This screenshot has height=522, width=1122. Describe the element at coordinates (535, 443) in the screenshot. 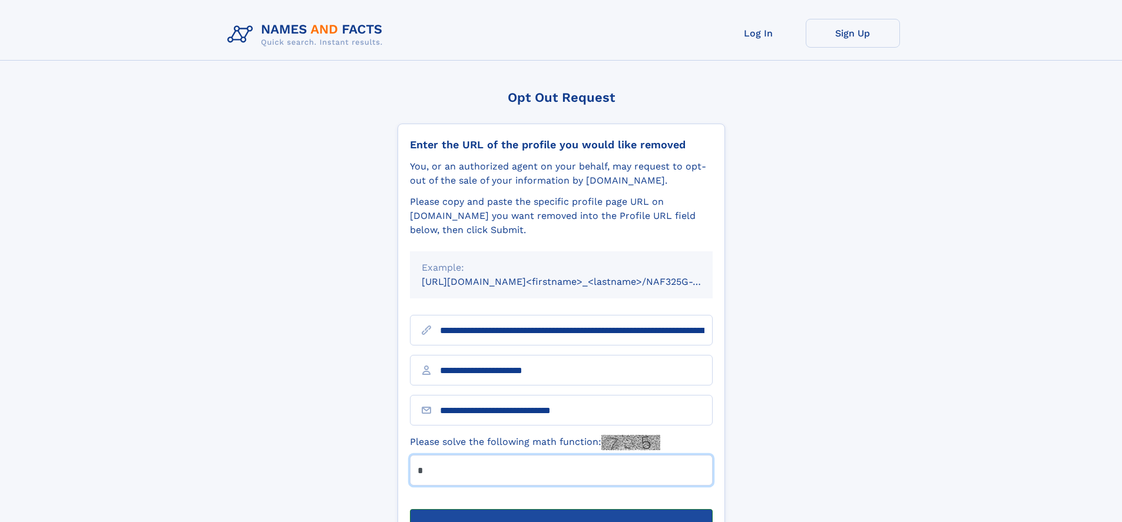

I see `label: Please solve the following math function:` at that location.